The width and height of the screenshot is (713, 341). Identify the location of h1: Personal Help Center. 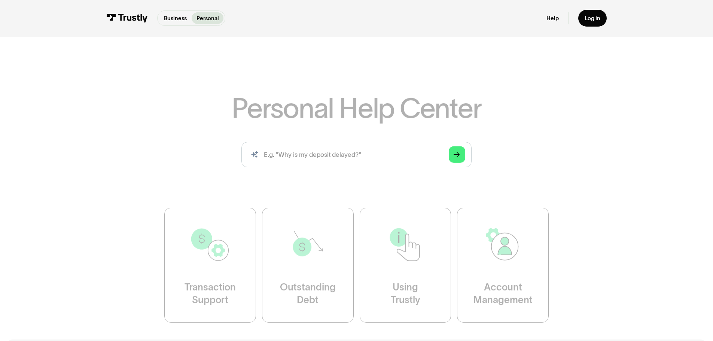
(356, 108).